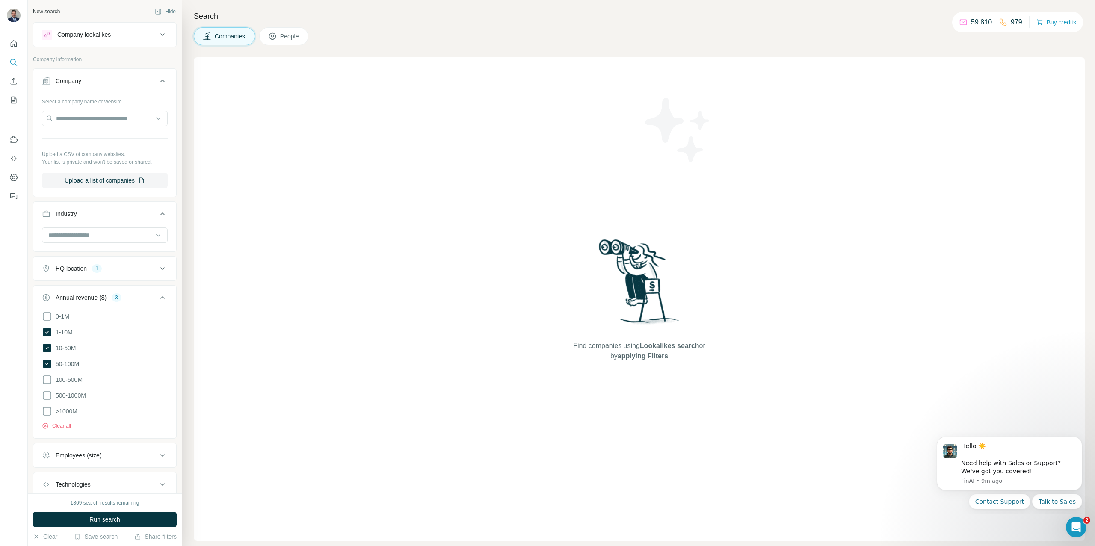  I want to click on p: Upload a CSV of company websites., so click(105, 154).